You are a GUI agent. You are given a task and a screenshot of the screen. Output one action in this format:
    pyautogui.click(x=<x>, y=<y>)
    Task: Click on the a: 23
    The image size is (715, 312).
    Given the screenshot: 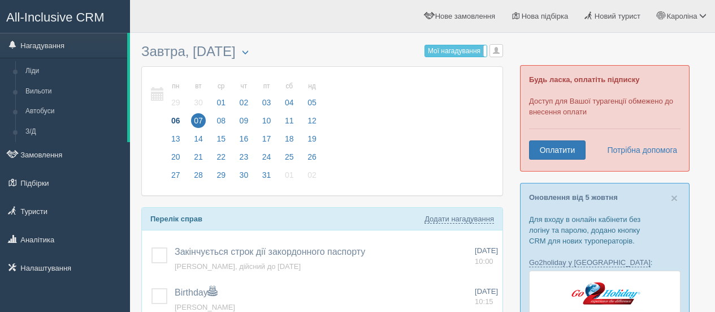 What is the action you would take?
    pyautogui.click(x=244, y=159)
    